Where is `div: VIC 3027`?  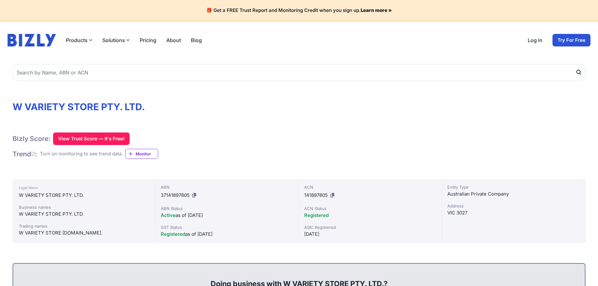 div: VIC 3027 is located at coordinates (513, 213).